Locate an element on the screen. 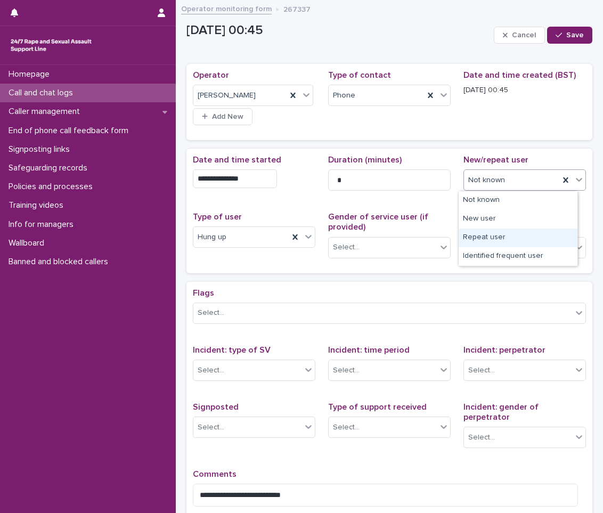  img: rhQMoQhaT3yELyF149Cw is located at coordinates (51, 45).